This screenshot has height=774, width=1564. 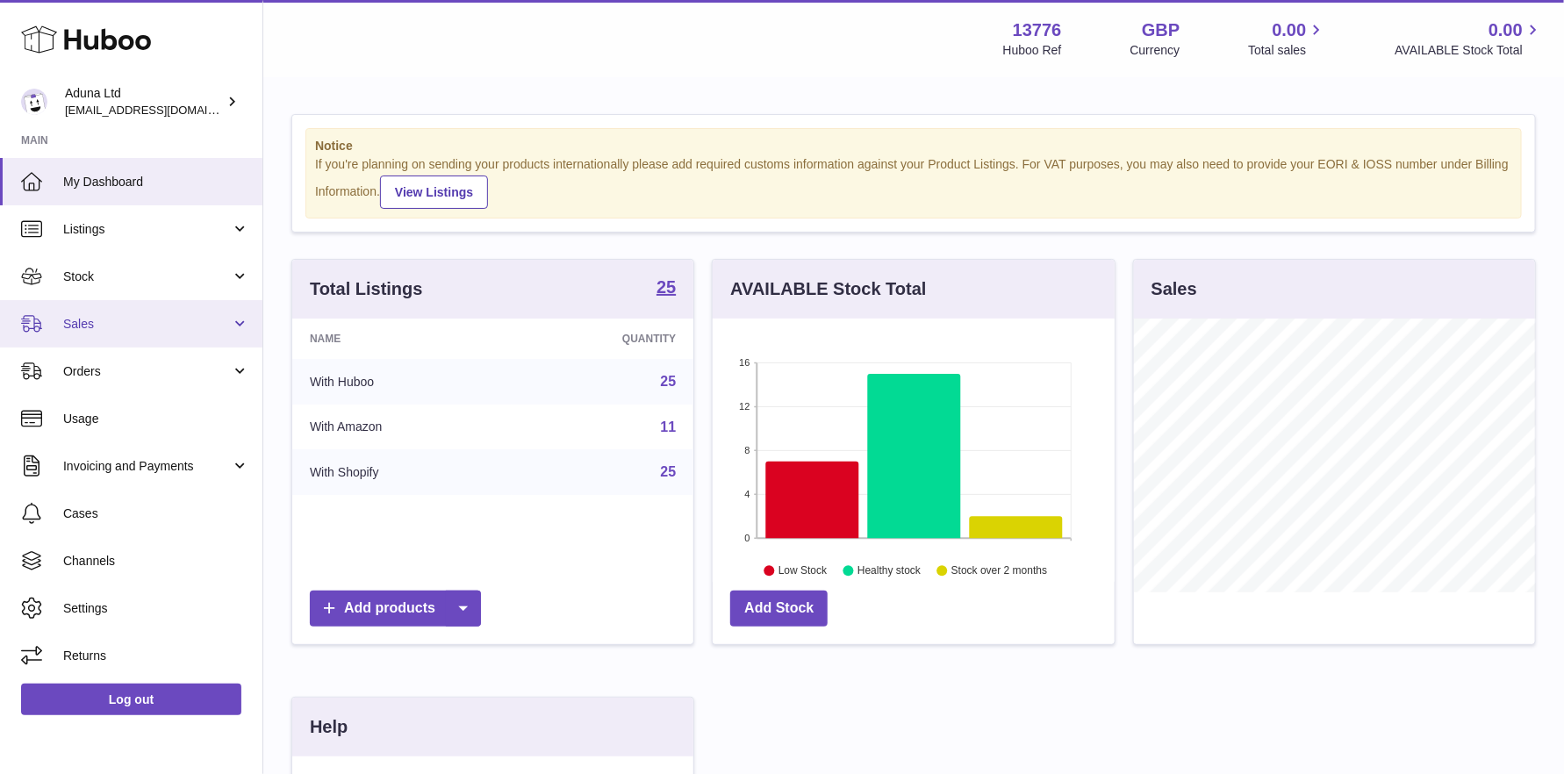 What do you see at coordinates (914, 183) in the screenshot?
I see `div: If you're planning on sending your products internationally please add required customs informati...` at bounding box center [914, 183].